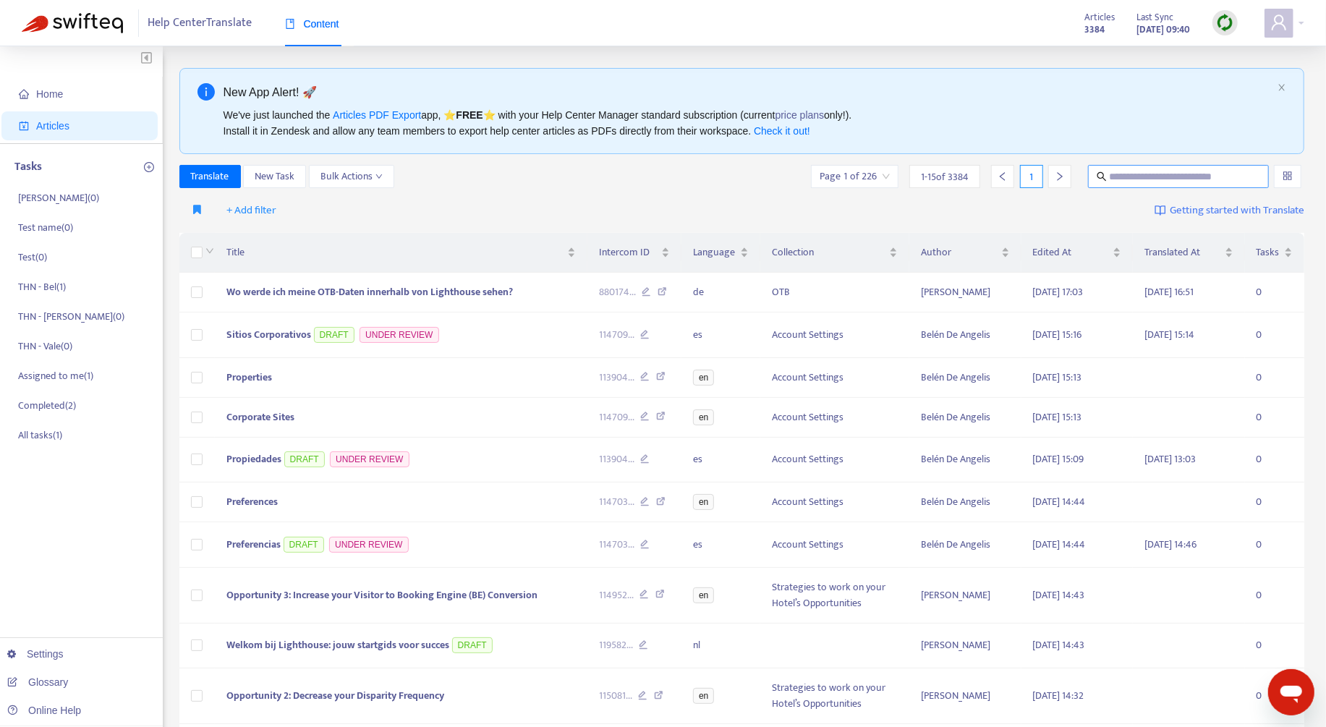 This screenshot has width=1326, height=727. I want to click on span: Opportunity 3: Increase your Visitor to Booking Engine (BE) Conversion, so click(382, 595).